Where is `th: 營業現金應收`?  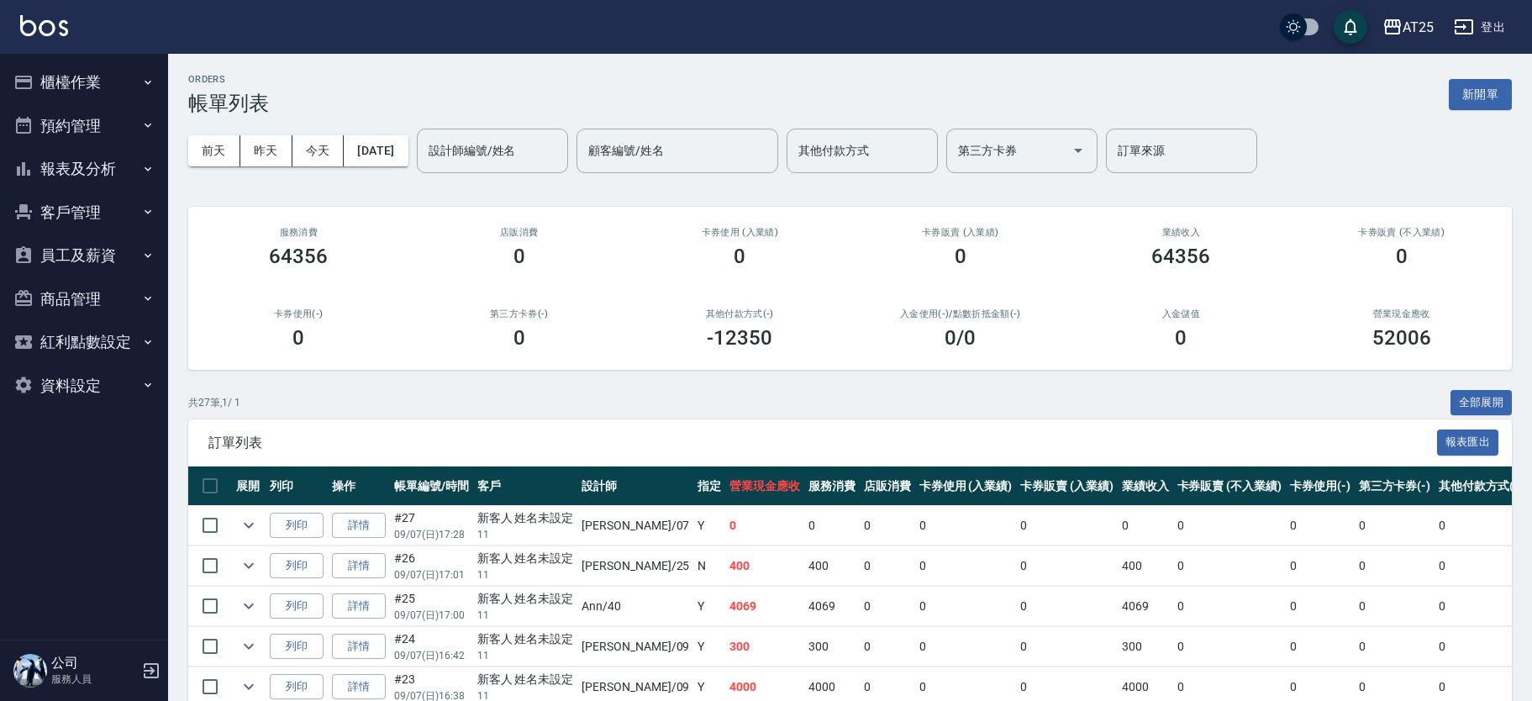
th: 營業現金應收 is located at coordinates (765, 486).